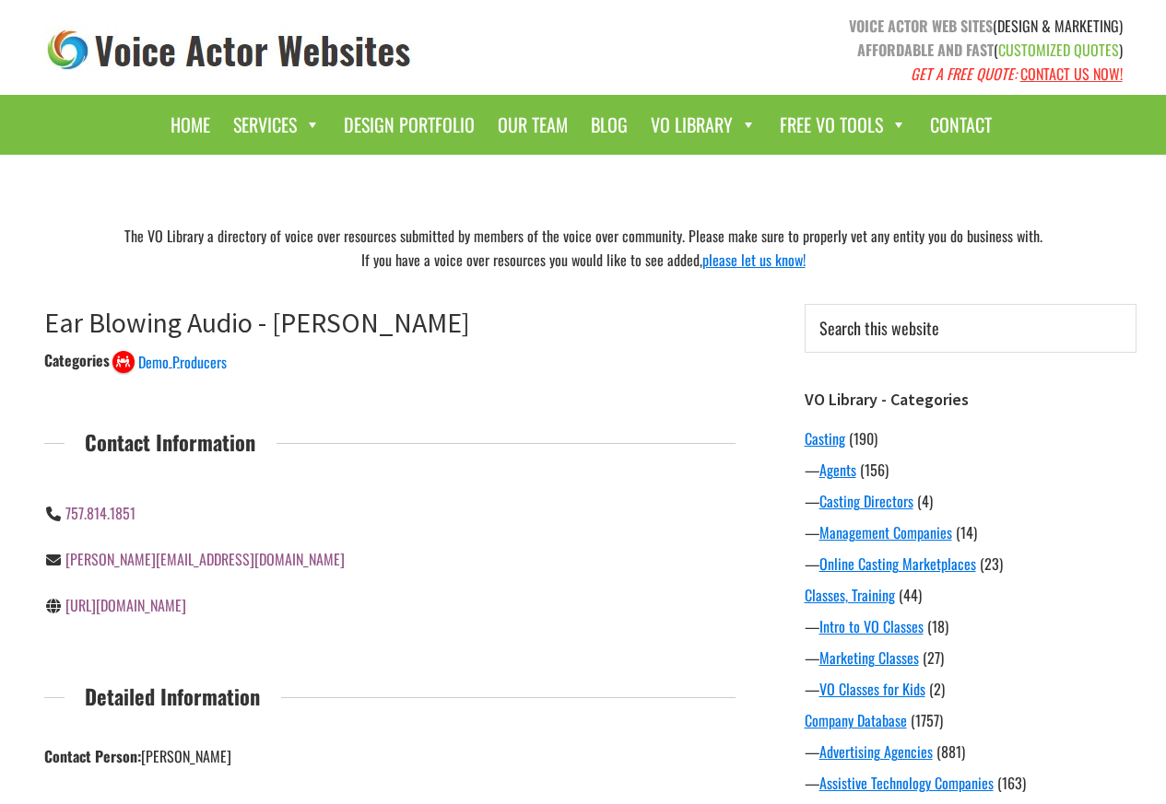 The height and width of the screenshot is (804, 1166). What do you see at coordinates (190, 124) in the screenshot?
I see `a: Home` at bounding box center [190, 124].